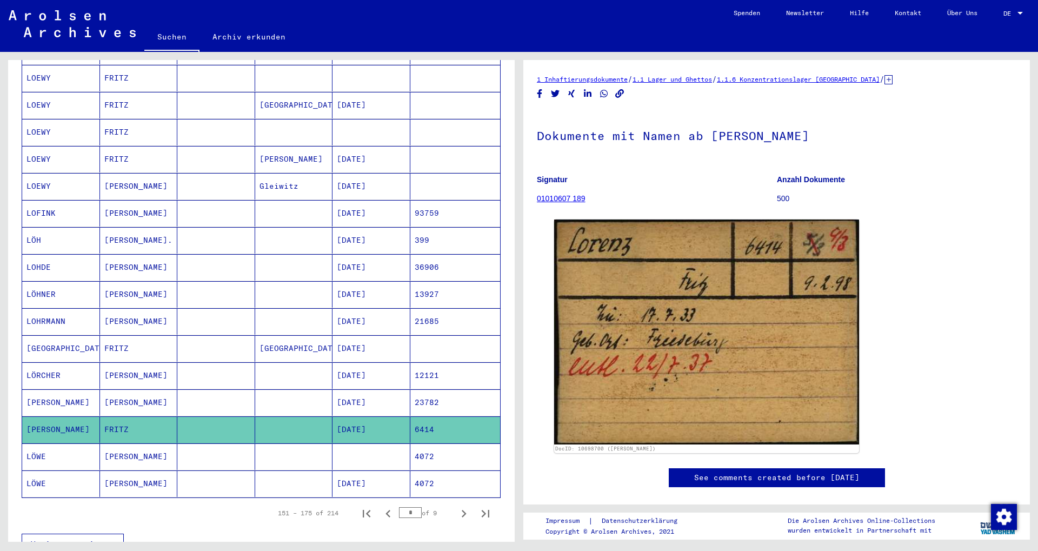 This screenshot has width=1038, height=551. Describe the element at coordinates (618, 531) in the screenshot. I see `p: Copyright © Arolsen Archives, 2021` at that location.